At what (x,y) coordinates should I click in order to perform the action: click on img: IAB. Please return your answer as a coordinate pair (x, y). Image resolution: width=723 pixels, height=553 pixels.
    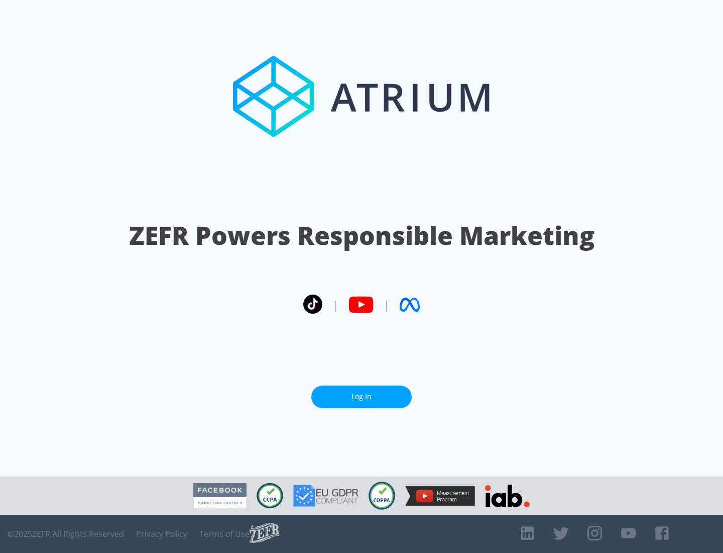
    Looking at the image, I should click on (507, 495).